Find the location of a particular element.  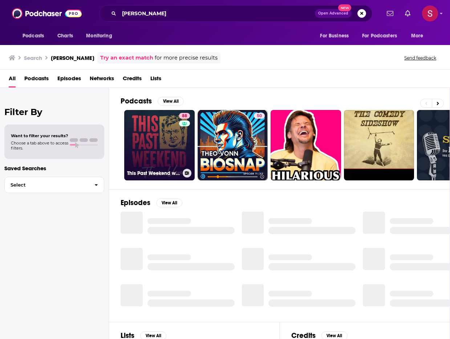

span: All is located at coordinates (12, 80).